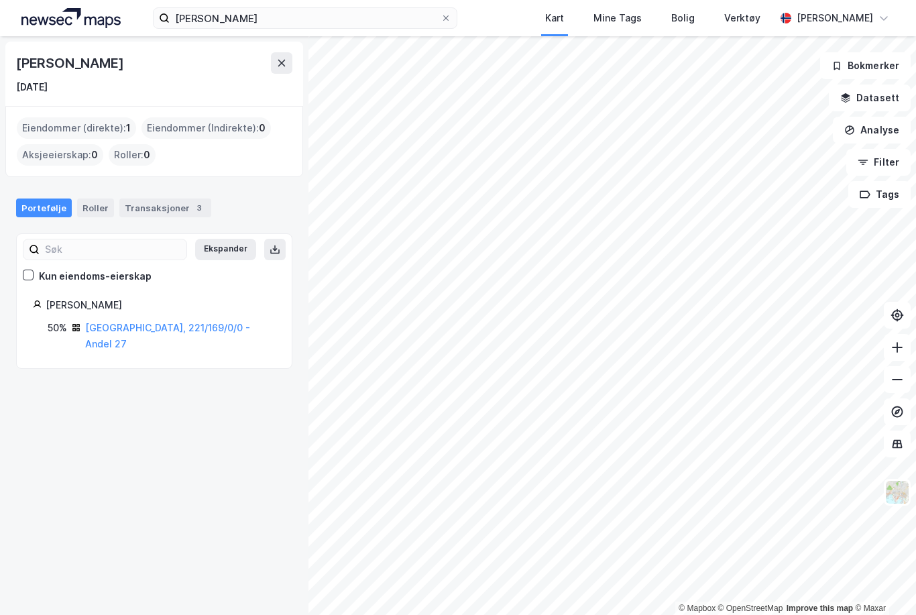 The height and width of the screenshot is (615, 916). Describe the element at coordinates (57, 328) in the screenshot. I see `div: 50%` at that location.